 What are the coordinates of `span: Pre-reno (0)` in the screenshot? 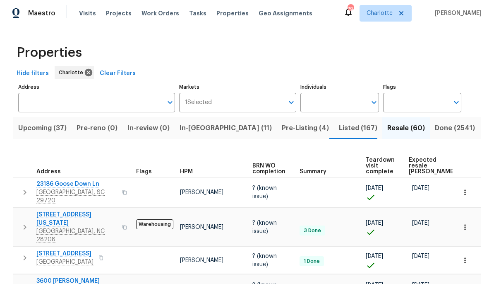 It's located at (97, 128).